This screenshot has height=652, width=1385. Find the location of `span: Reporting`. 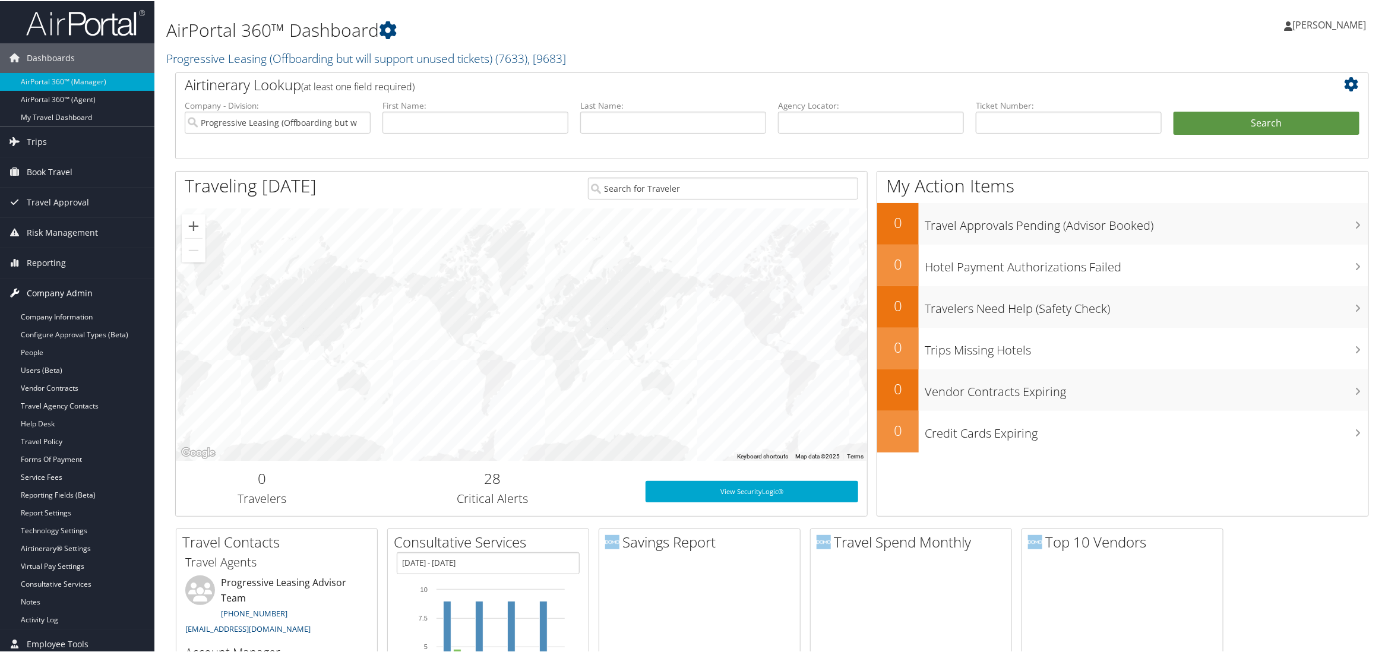

span: Reporting is located at coordinates (46, 262).